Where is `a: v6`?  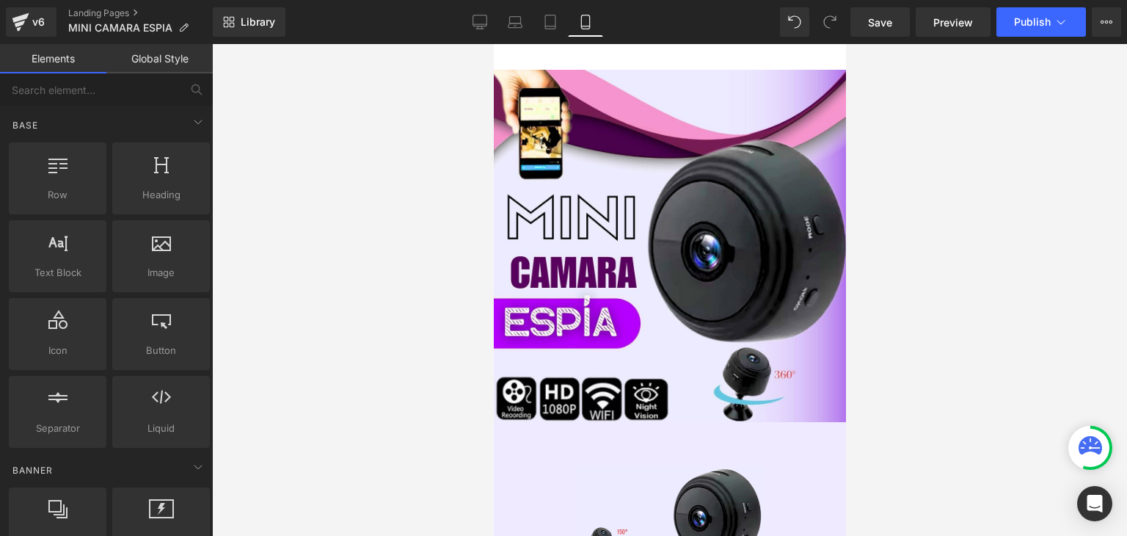 a: v6 is located at coordinates (31, 22).